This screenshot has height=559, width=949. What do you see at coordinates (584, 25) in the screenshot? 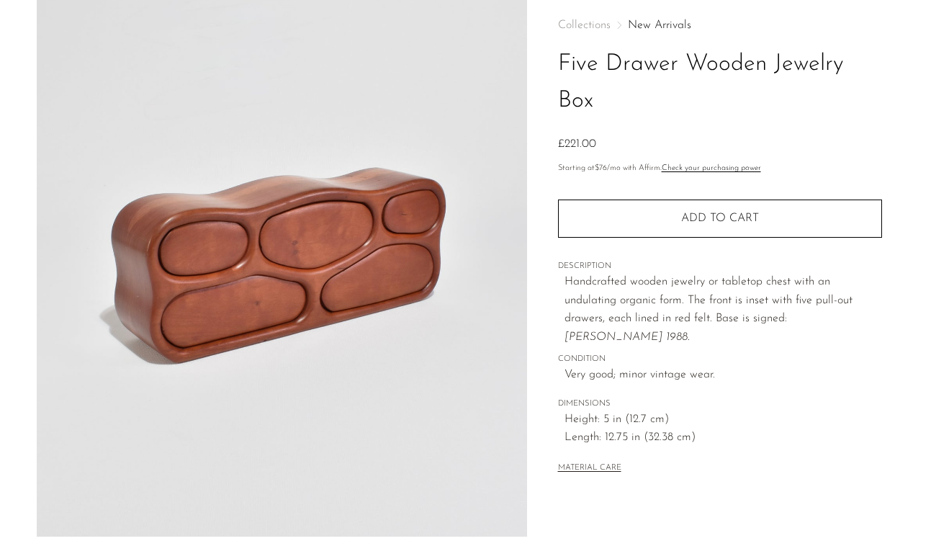
I see `span: Collections` at bounding box center [584, 25].